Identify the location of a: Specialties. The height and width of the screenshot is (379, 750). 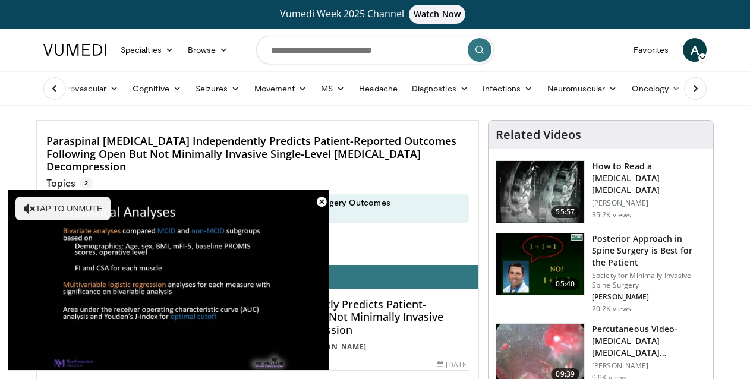
(147, 50).